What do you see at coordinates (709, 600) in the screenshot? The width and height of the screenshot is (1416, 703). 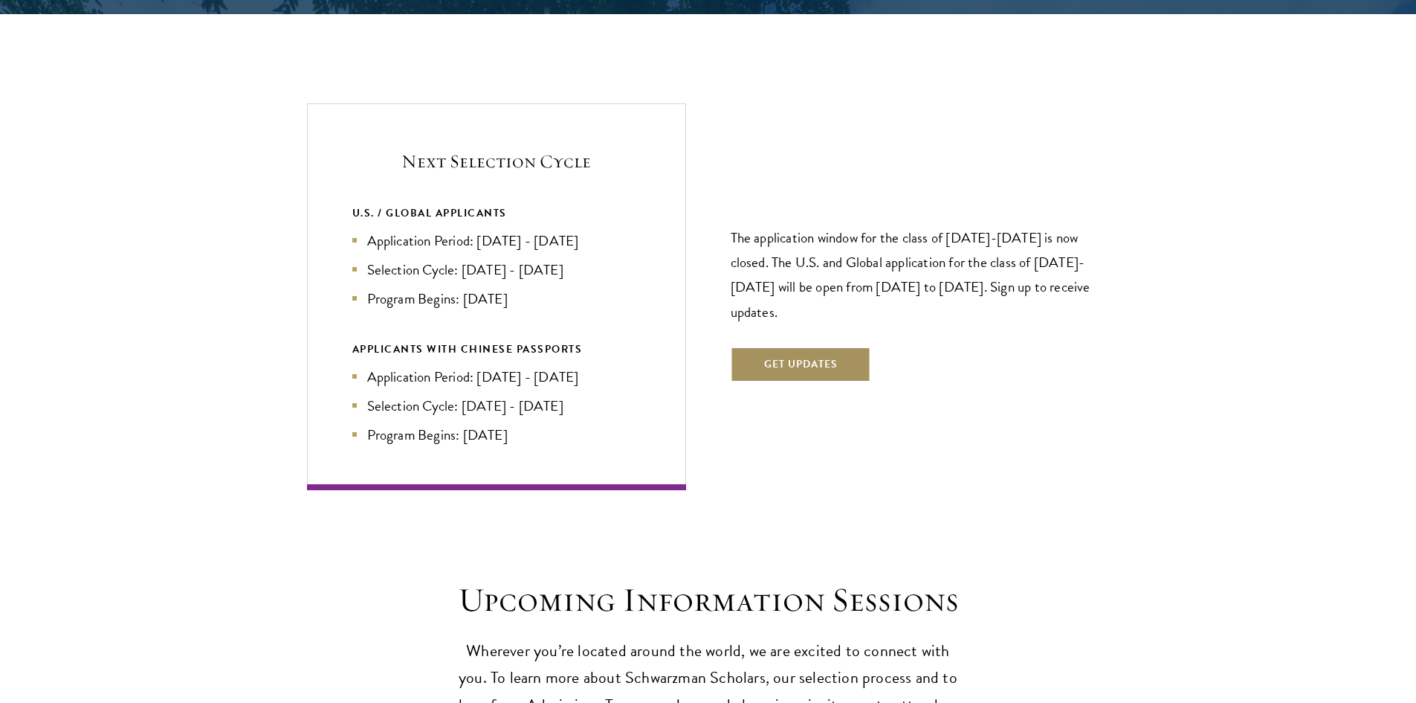 I see `h2: Upcoming Information Sessions` at bounding box center [709, 600].